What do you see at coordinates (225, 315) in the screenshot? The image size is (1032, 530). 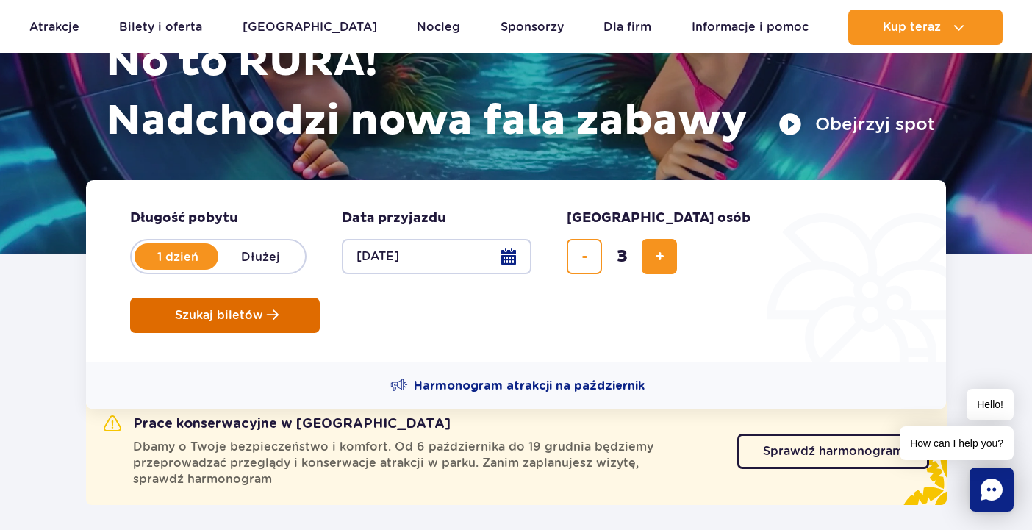 I see `button: Szukaj biletów` at bounding box center [225, 315].